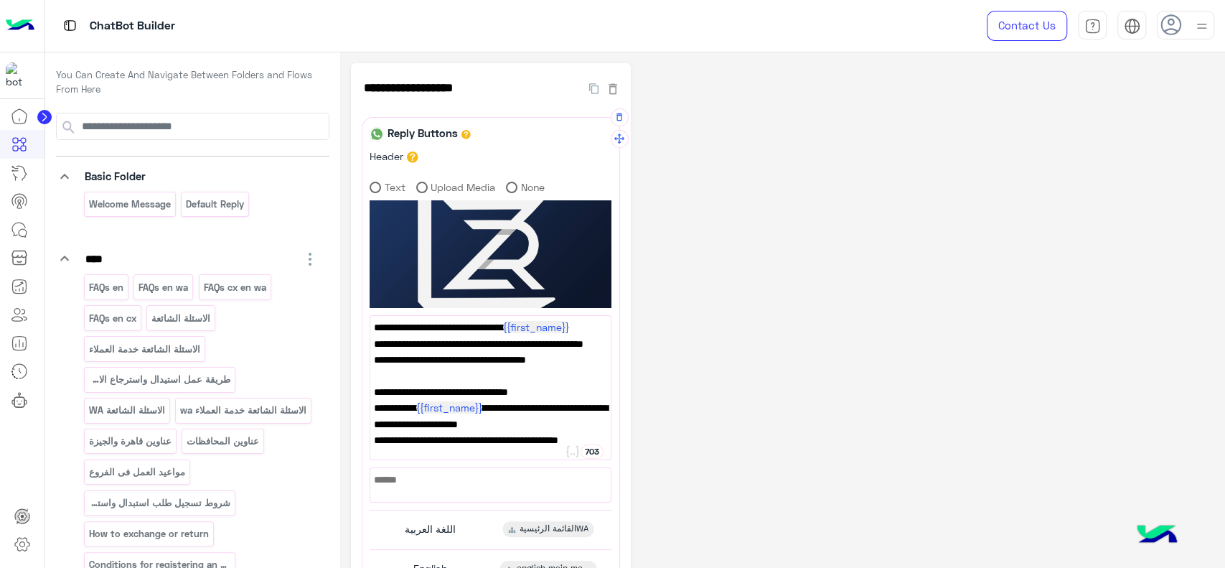  Describe the element at coordinates (548, 529) in the screenshot. I see `div: القائمة الرئيسيةWA` at that location.